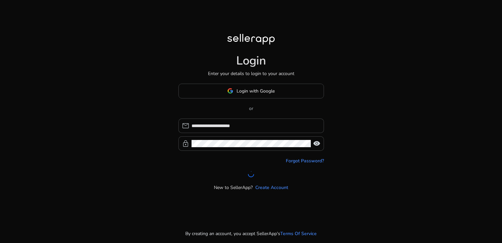 This screenshot has width=502, height=243. Describe the element at coordinates (251, 73) in the screenshot. I see `p: Enter your details to login to your account` at that location.